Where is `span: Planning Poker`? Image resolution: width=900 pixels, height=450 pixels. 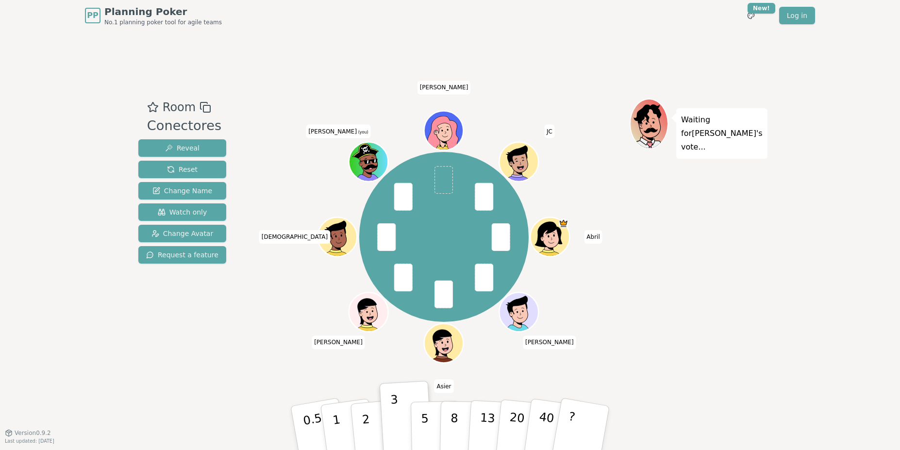
span: Planning Poker is located at coordinates (163, 12).